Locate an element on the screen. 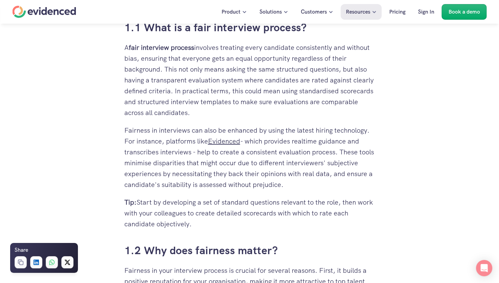 The height and width of the screenshot is (283, 499). strong: Tip: is located at coordinates (130, 202).